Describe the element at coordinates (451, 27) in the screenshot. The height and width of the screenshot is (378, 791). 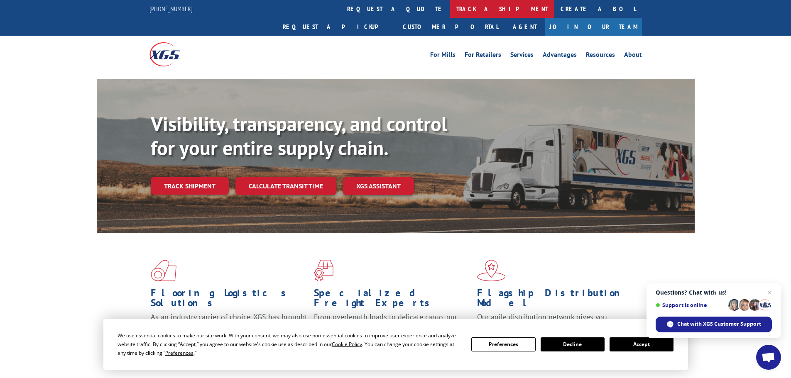
I see `a: Customer Portal` at that location.